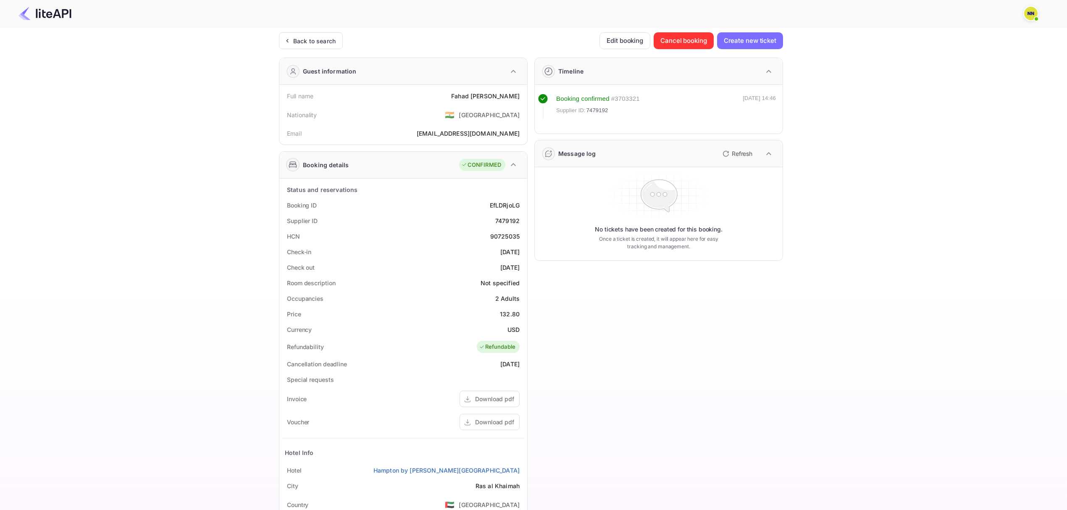 The image size is (1067, 510). What do you see at coordinates (325, 165) in the screenshot?
I see `div: Booking details` at bounding box center [325, 165].